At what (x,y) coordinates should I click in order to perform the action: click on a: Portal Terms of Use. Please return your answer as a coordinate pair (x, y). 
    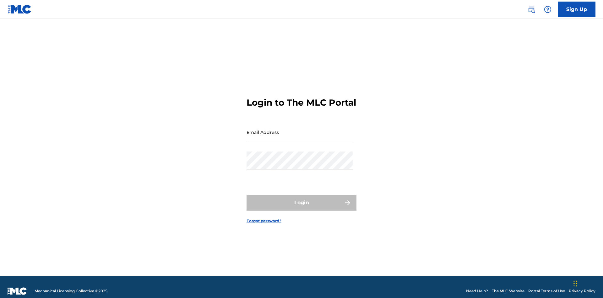
    Looking at the image, I should click on (547, 291).